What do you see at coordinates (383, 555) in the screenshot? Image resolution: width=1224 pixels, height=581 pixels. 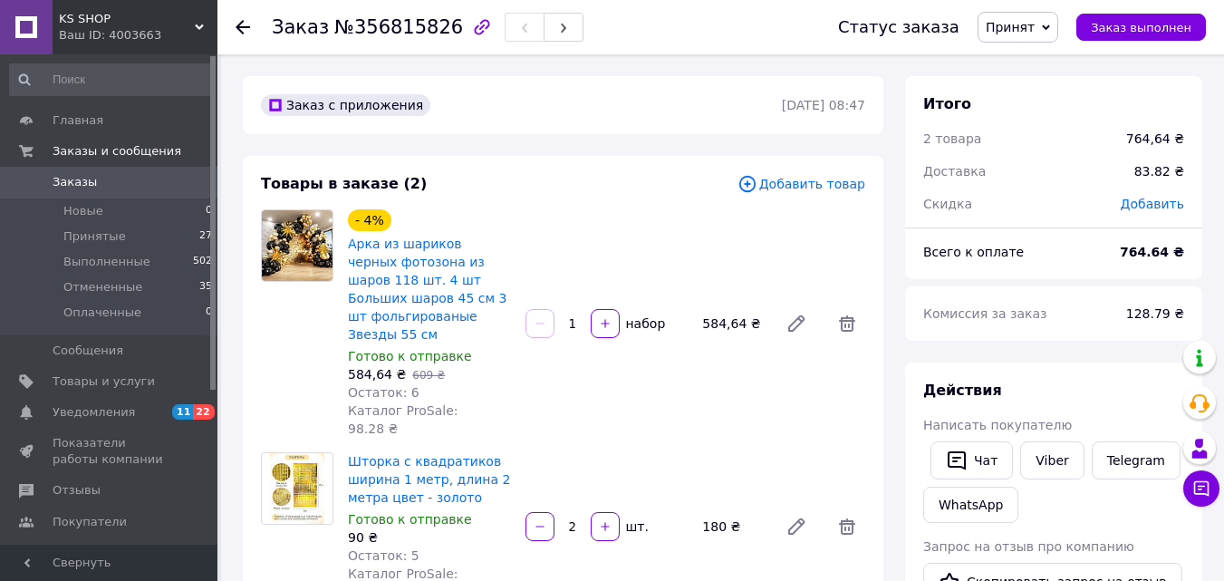 I see `span: Остаток: 5` at bounding box center [383, 555].